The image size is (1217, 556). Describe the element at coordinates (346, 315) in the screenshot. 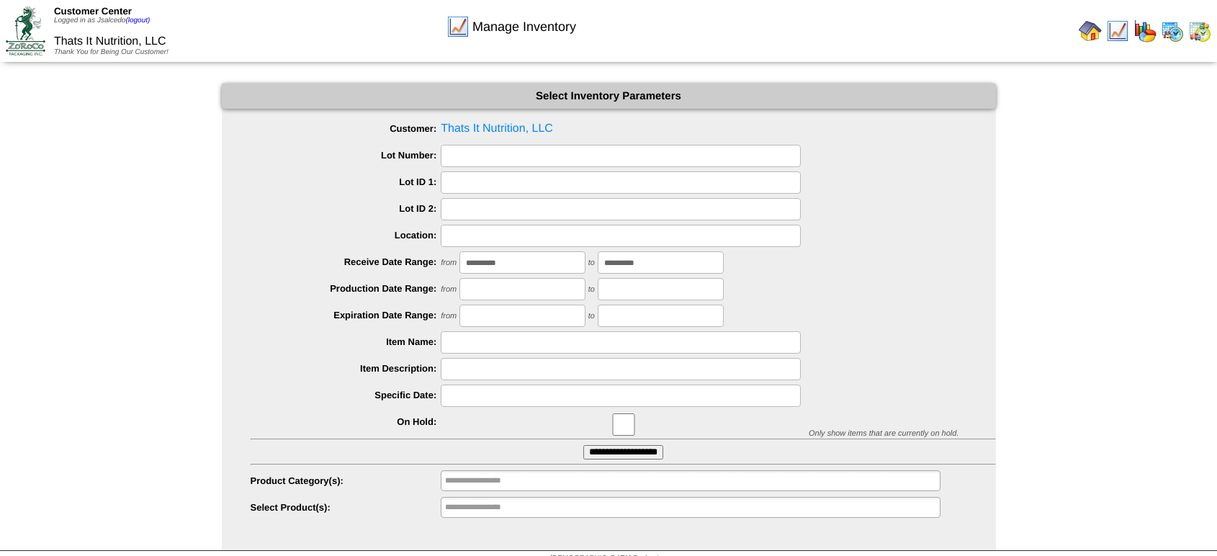

I see `label: Expiration Date Range:` at that location.